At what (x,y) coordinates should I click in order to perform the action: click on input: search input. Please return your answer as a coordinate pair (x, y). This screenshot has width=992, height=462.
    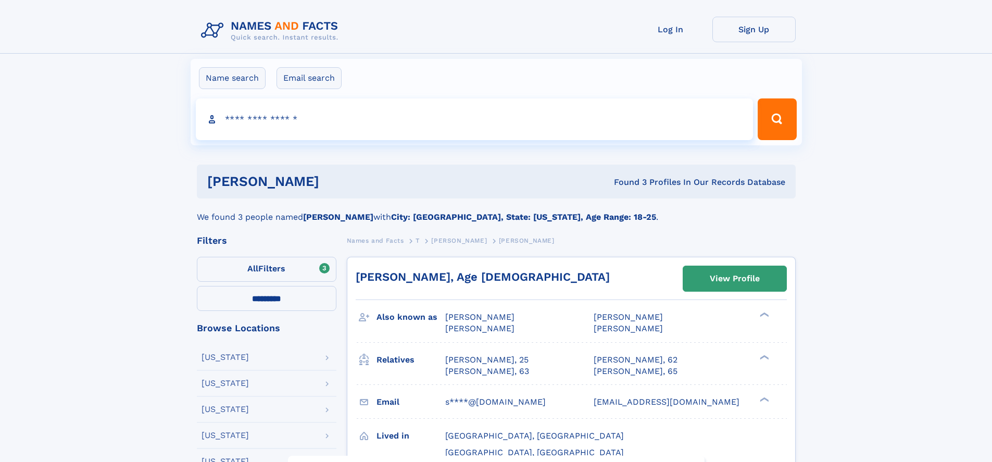
    Looking at the image, I should click on (474, 119).